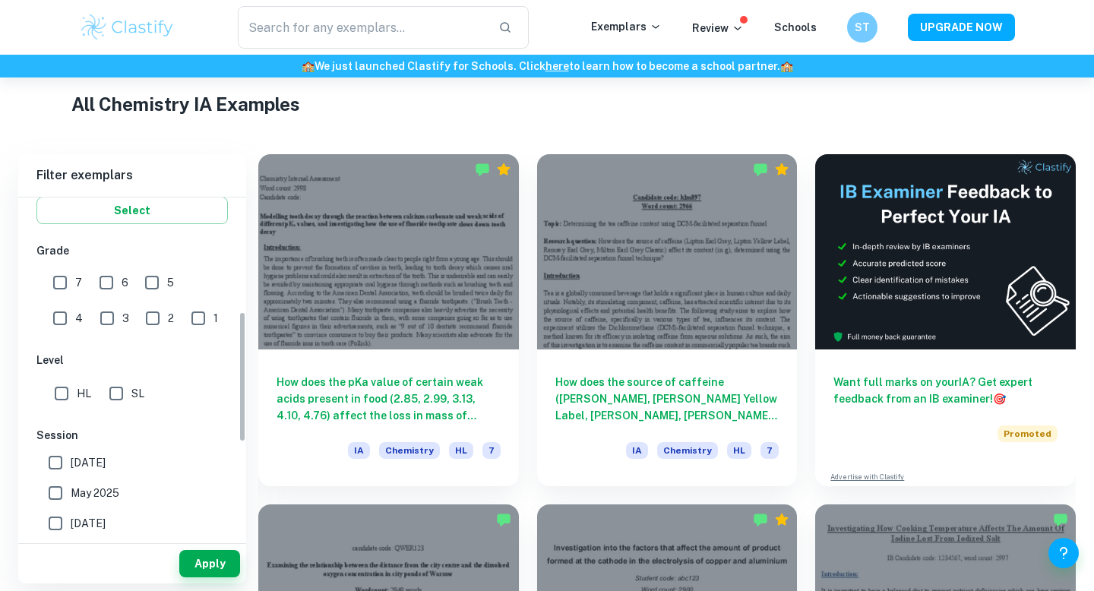 The width and height of the screenshot is (1094, 591). What do you see at coordinates (216, 318) in the screenshot?
I see `span: 1` at bounding box center [216, 318].